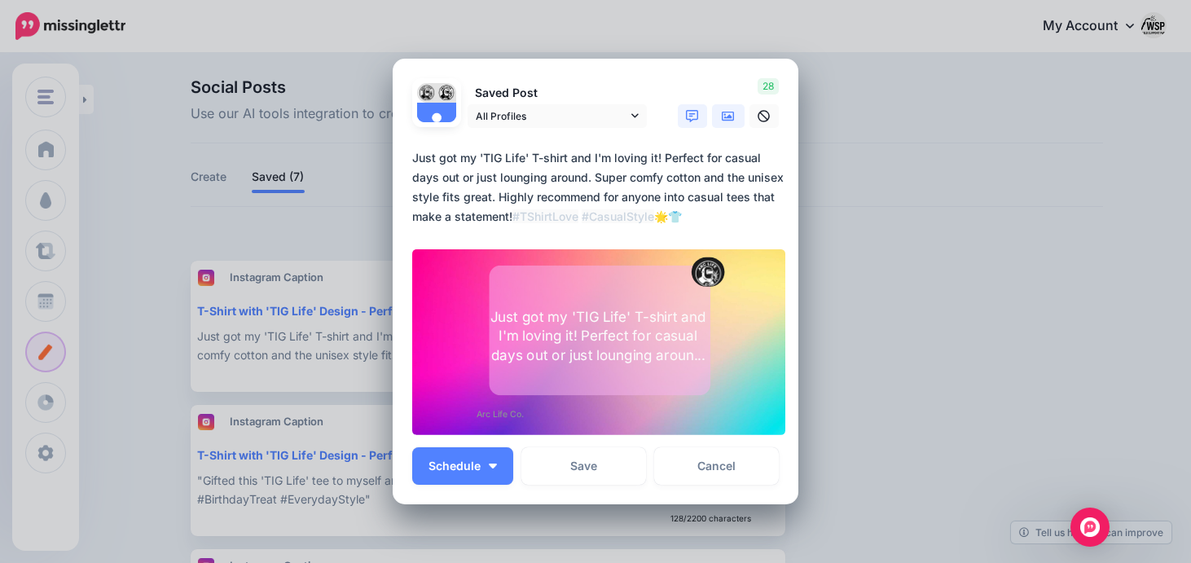 This screenshot has width=1191, height=563. I want to click on button: Schedule, so click(463, 466).